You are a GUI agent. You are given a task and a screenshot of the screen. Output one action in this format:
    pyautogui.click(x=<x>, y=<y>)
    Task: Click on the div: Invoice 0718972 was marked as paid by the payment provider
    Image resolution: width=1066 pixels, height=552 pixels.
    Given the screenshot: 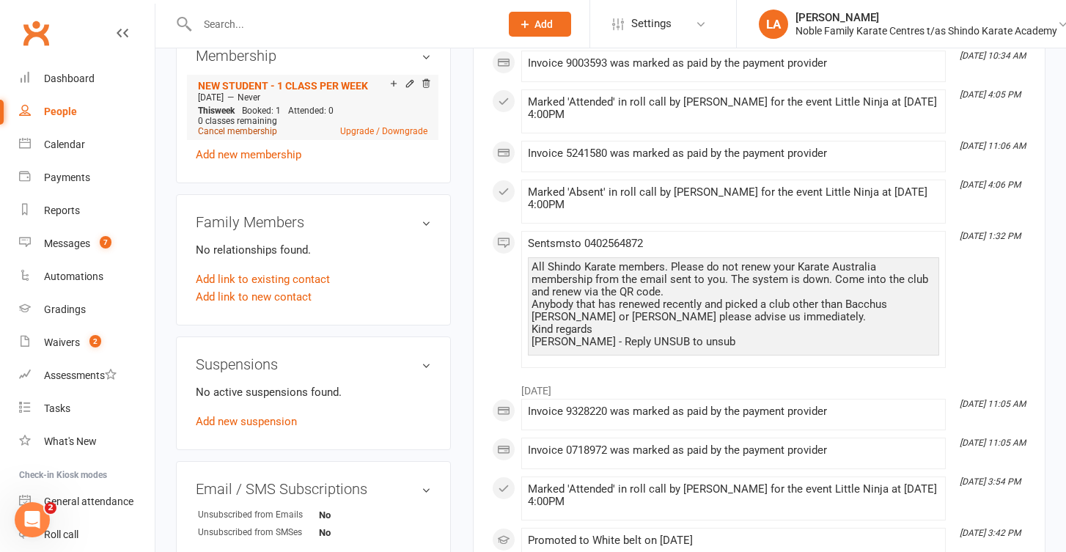 What is the action you would take?
    pyautogui.click(x=733, y=450)
    